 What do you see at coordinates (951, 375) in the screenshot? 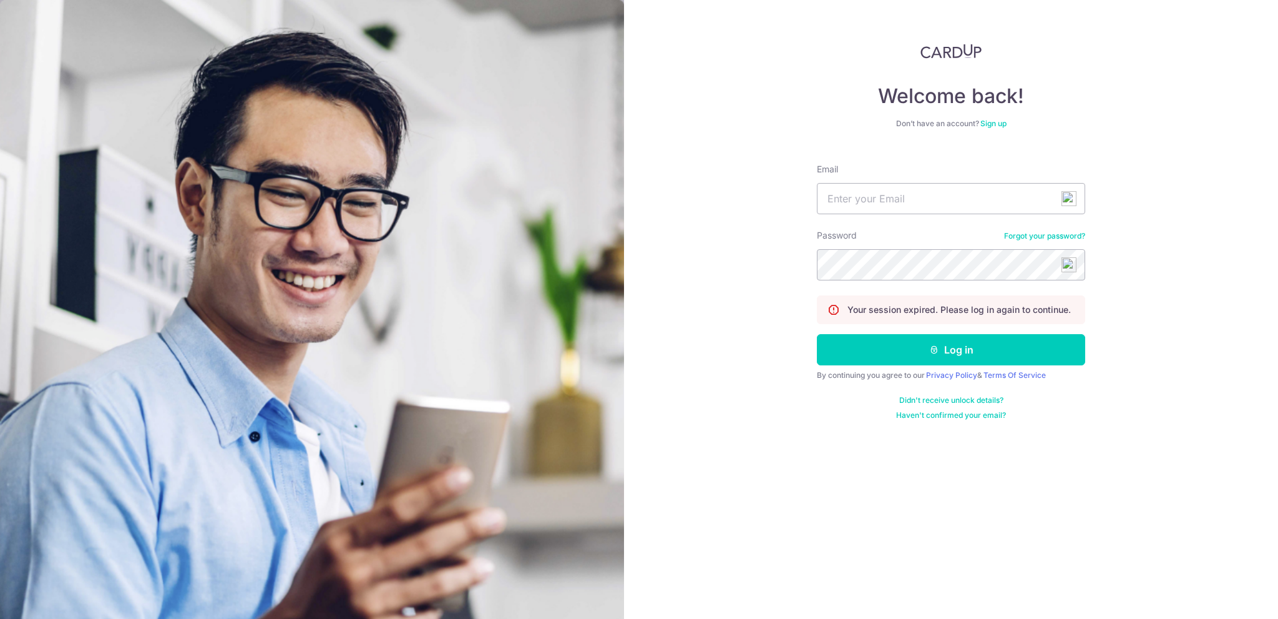
I see `div: By continuing you agree to our &` at bounding box center [951, 375].